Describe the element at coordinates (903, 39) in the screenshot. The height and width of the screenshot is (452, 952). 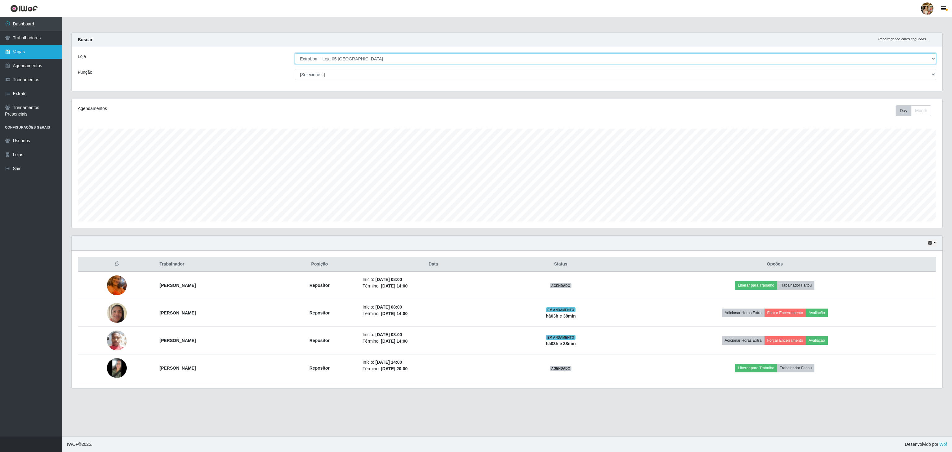
I see `i: Recarregando em 29 segundos...` at that location.